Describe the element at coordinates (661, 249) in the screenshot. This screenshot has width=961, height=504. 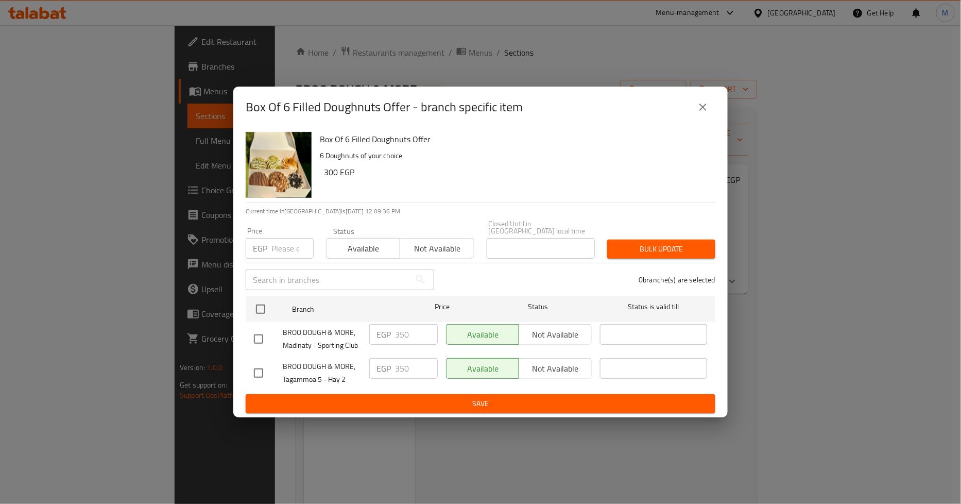
I see `span: Bulk update` at that location.